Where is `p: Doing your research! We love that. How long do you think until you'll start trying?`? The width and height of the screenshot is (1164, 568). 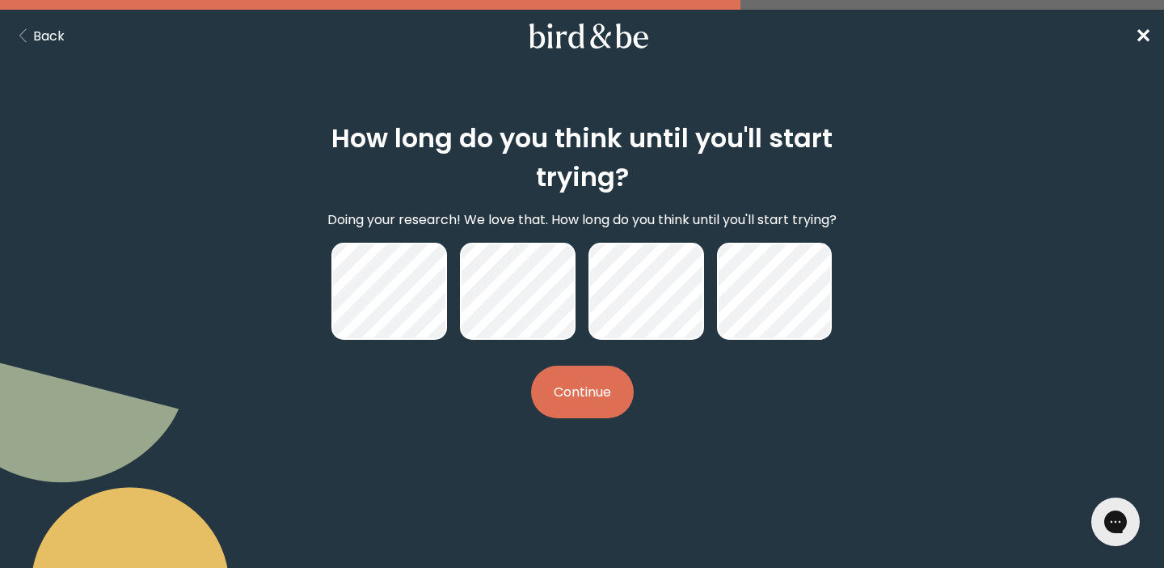 p: Doing your research! We love that. How long do you think until you'll start trying? is located at coordinates (582, 219).